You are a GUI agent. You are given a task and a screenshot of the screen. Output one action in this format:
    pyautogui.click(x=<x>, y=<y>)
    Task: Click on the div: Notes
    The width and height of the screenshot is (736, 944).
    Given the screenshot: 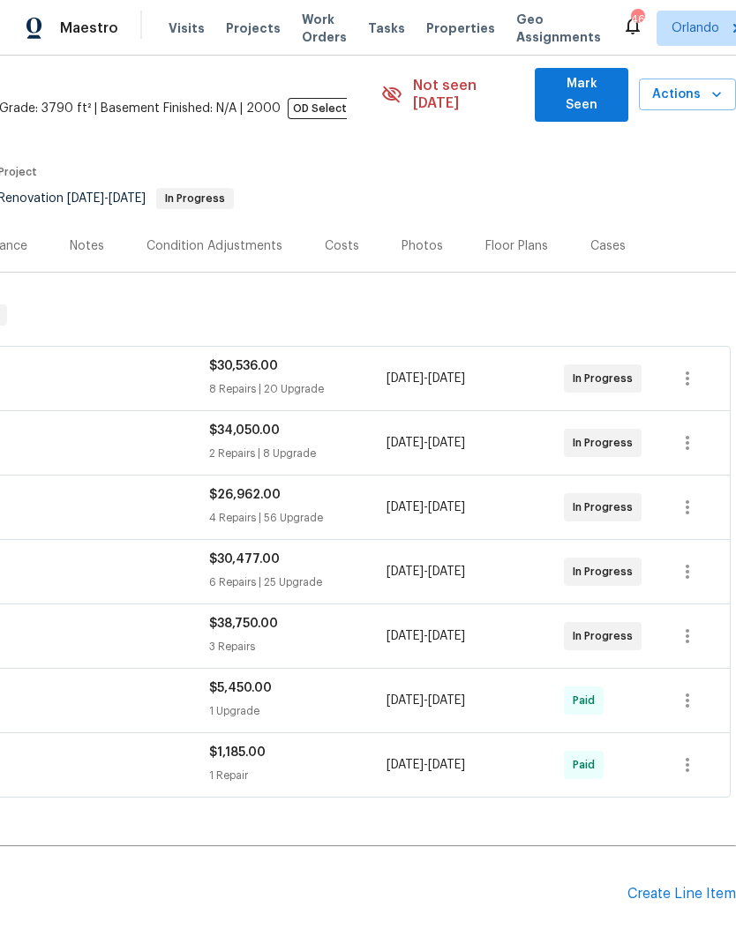 What is the action you would take?
    pyautogui.click(x=86, y=246)
    